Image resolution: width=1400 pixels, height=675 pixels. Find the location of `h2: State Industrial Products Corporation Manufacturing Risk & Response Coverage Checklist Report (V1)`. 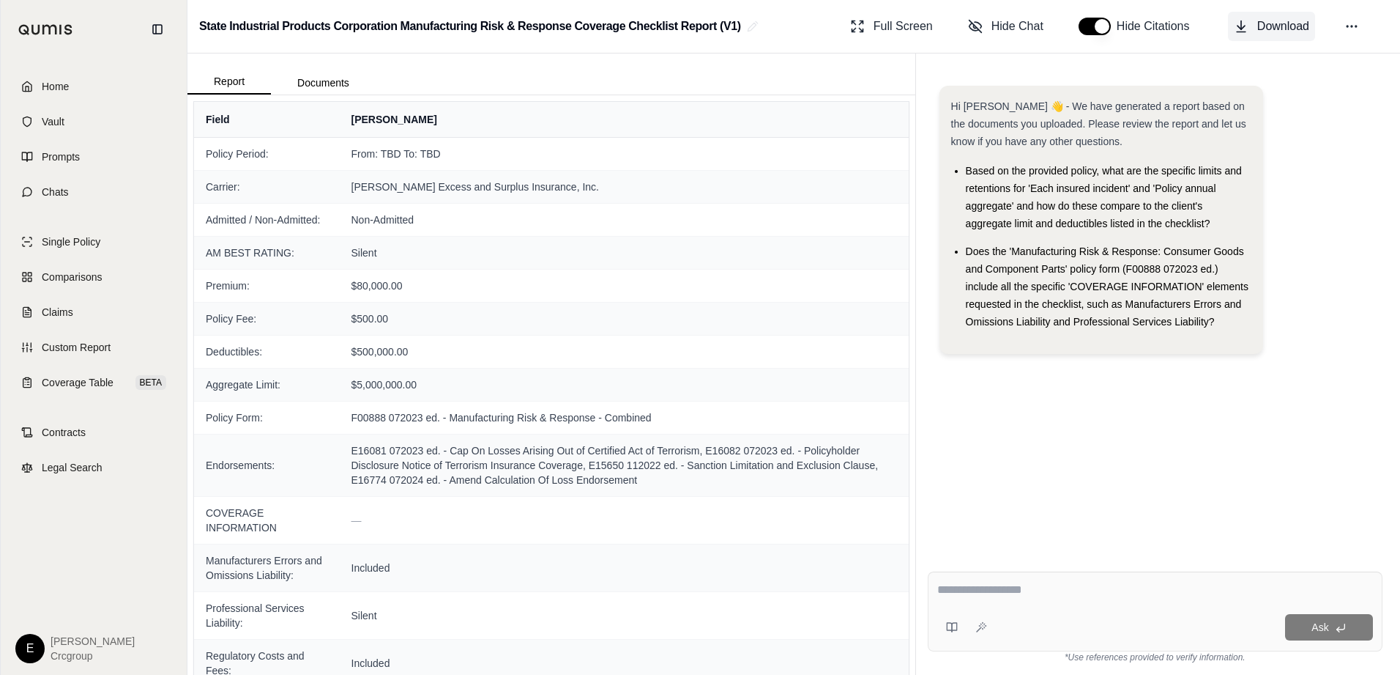

h2: State Industrial Products Corporation Manufacturing Risk & Response Coverage Checklist Report (V1) is located at coordinates (470, 26).